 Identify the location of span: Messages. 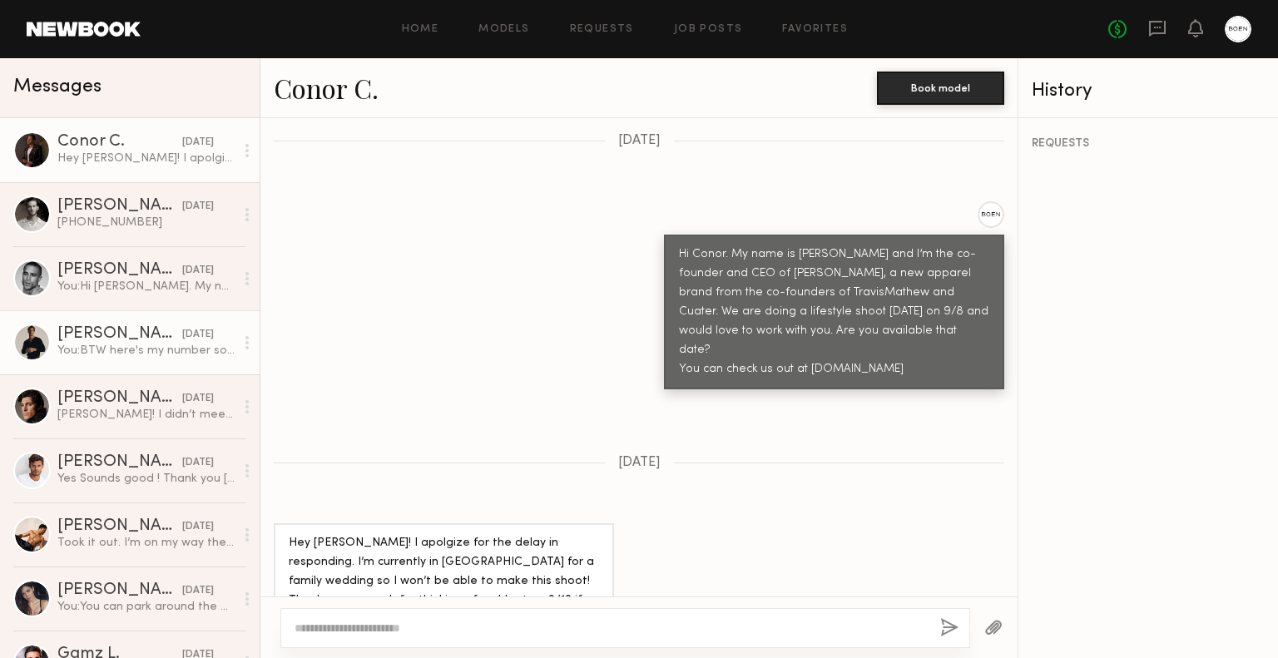
(57, 87).